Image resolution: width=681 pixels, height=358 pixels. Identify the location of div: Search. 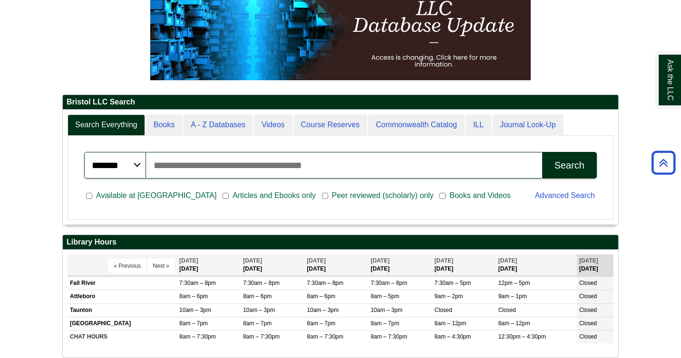
(569, 165).